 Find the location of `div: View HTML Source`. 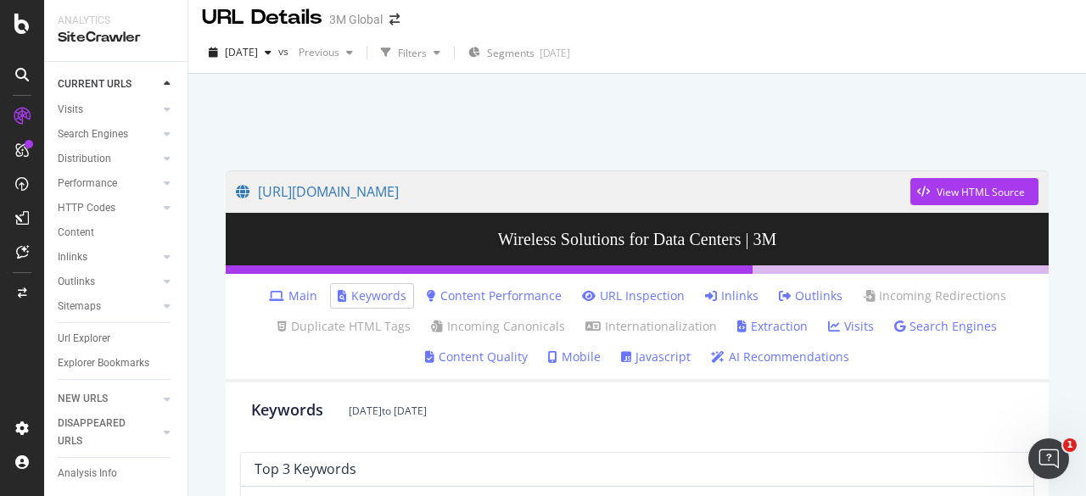

div: View HTML Source is located at coordinates (981, 192).